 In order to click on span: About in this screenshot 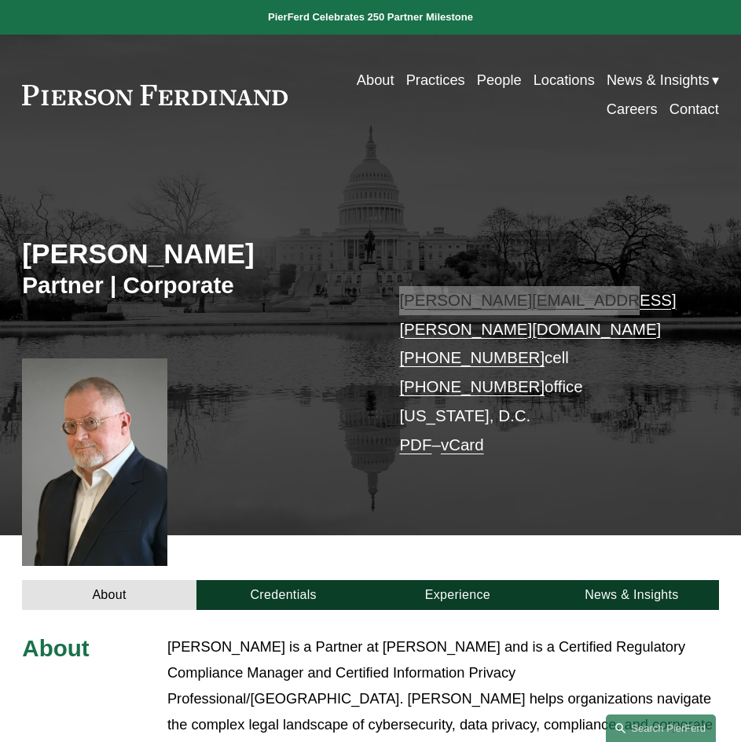, I will do `click(55, 647)`.